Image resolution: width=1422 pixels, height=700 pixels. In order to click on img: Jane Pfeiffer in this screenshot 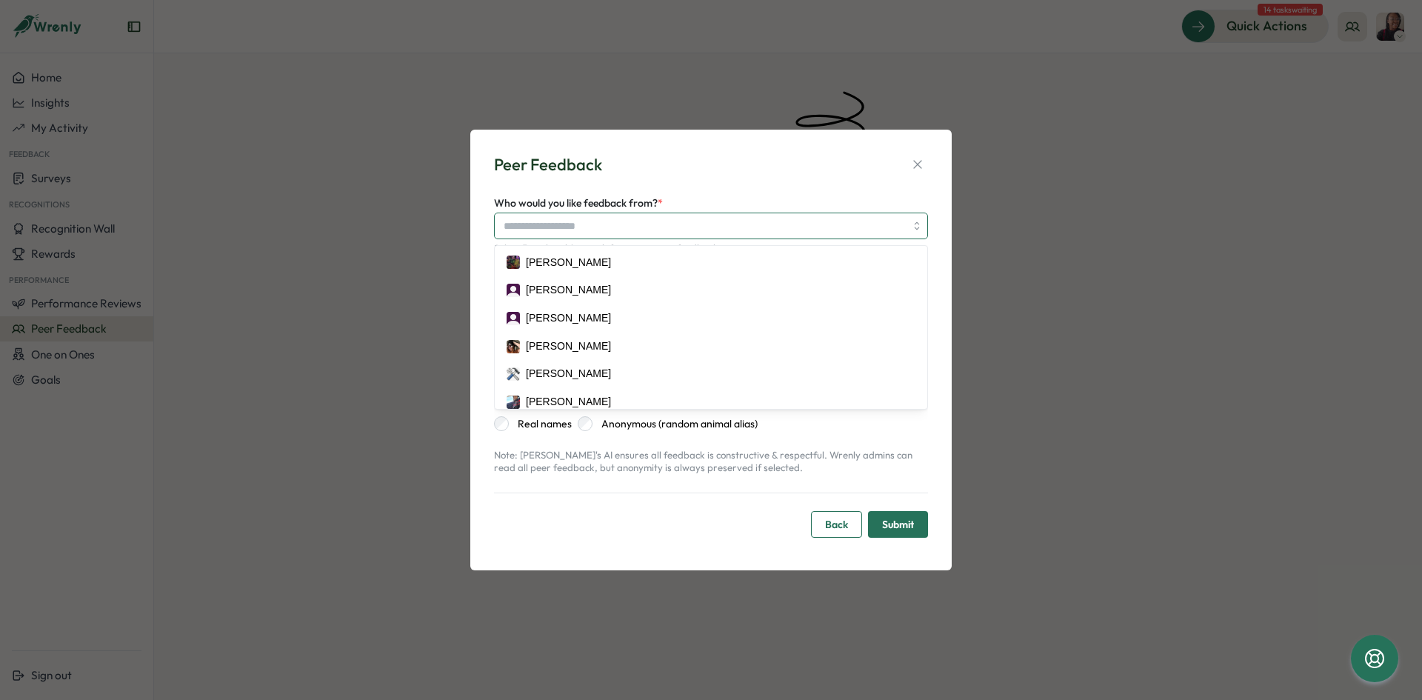, I will do `click(513, 262)`.